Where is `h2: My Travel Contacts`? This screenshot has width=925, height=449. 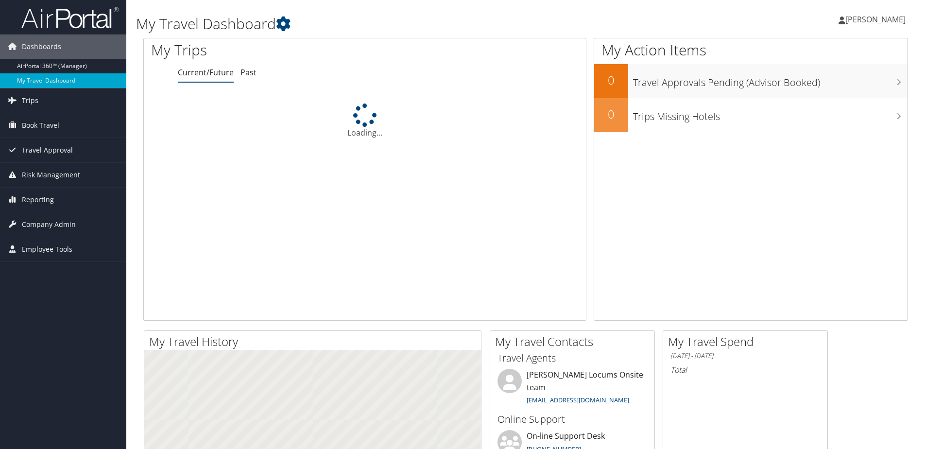
h2: My Travel Contacts is located at coordinates (575, 341).